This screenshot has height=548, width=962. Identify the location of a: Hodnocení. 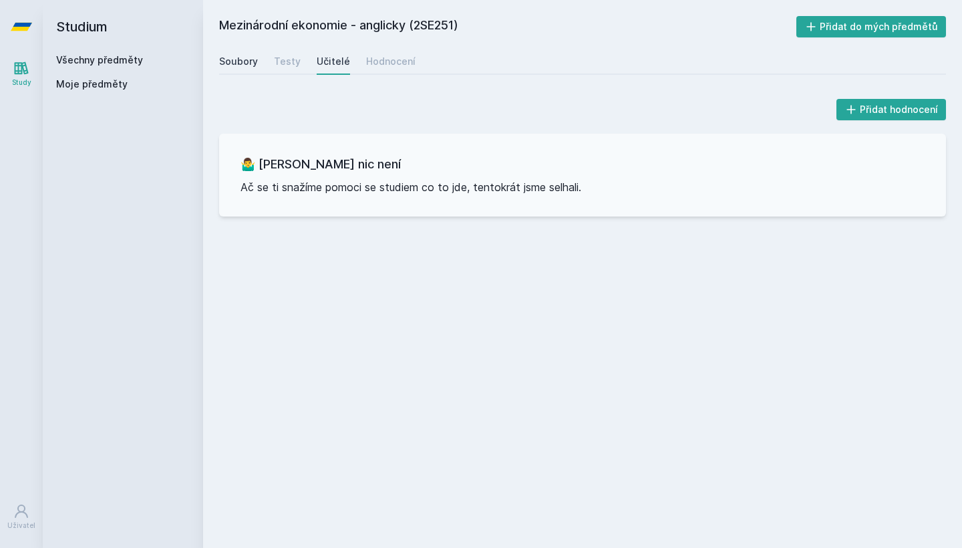
(391, 61).